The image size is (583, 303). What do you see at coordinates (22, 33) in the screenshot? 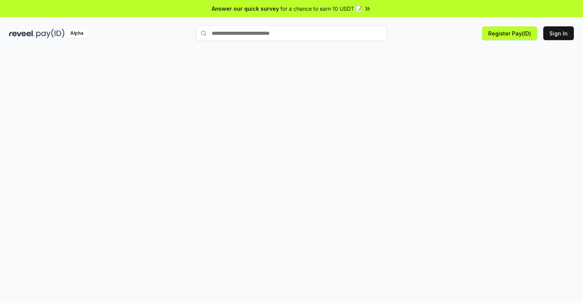
I see `img: reveel_dark` at bounding box center [22, 33].